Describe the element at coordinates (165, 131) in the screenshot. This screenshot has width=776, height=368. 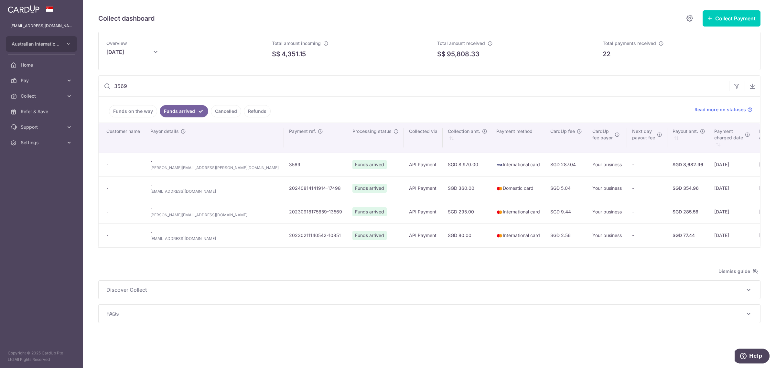
I see `span: Payor details` at that location.